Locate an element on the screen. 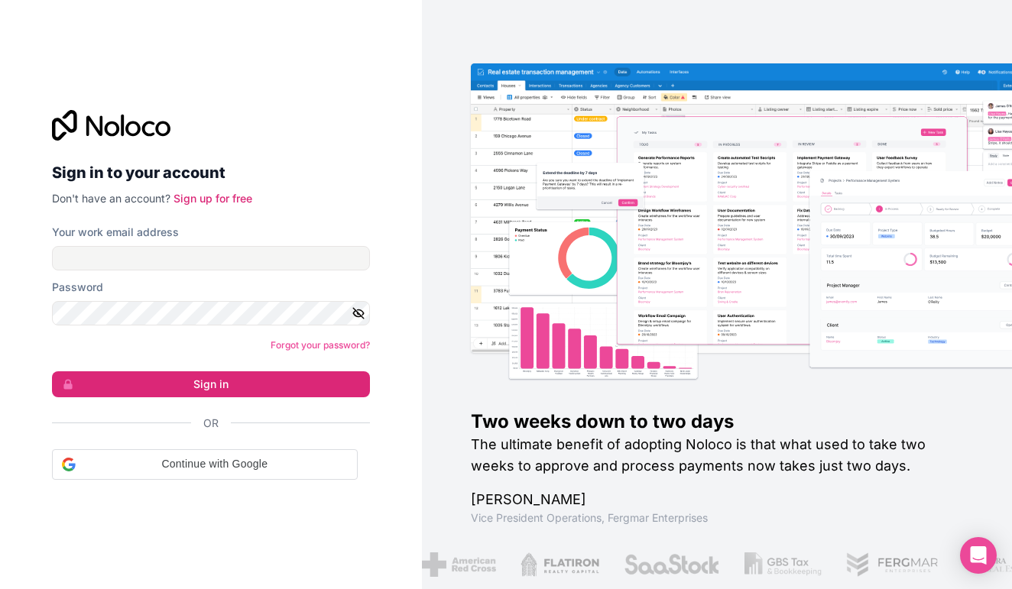  div: Open Intercom Messenger is located at coordinates (978, 556).